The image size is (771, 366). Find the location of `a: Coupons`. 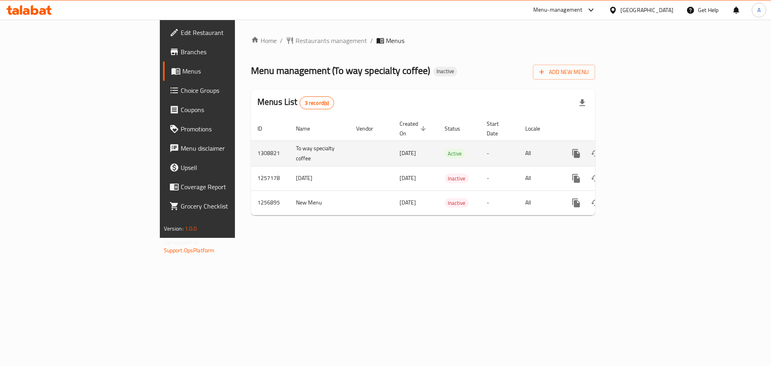

a: Coupons is located at coordinates (226, 110).